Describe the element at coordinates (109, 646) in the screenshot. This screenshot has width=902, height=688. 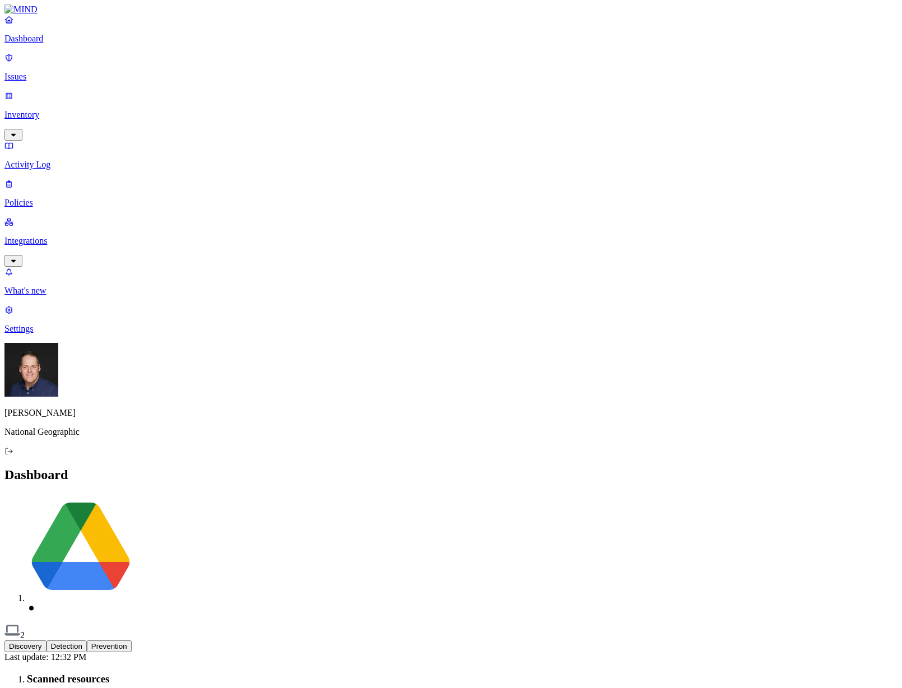
I see `button: Prevention` at that location.